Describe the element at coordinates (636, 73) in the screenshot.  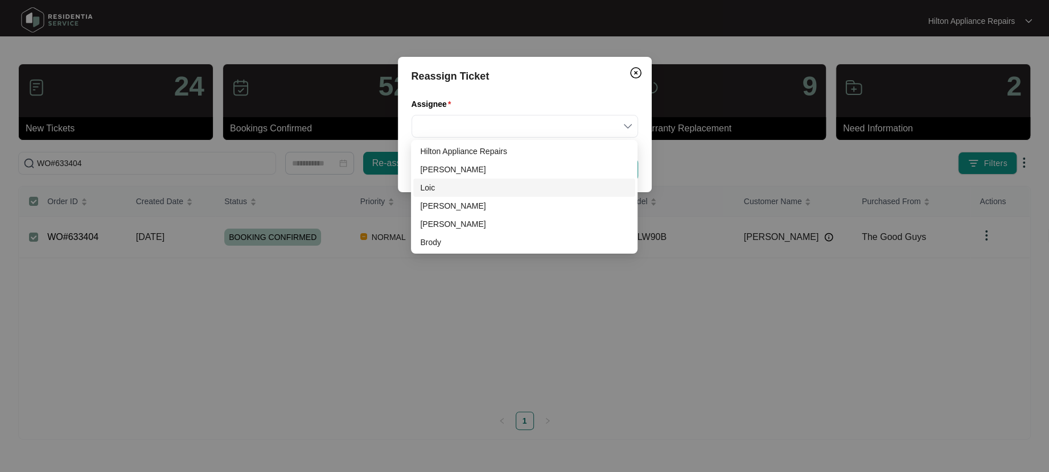
I see `button: Close` at that location.